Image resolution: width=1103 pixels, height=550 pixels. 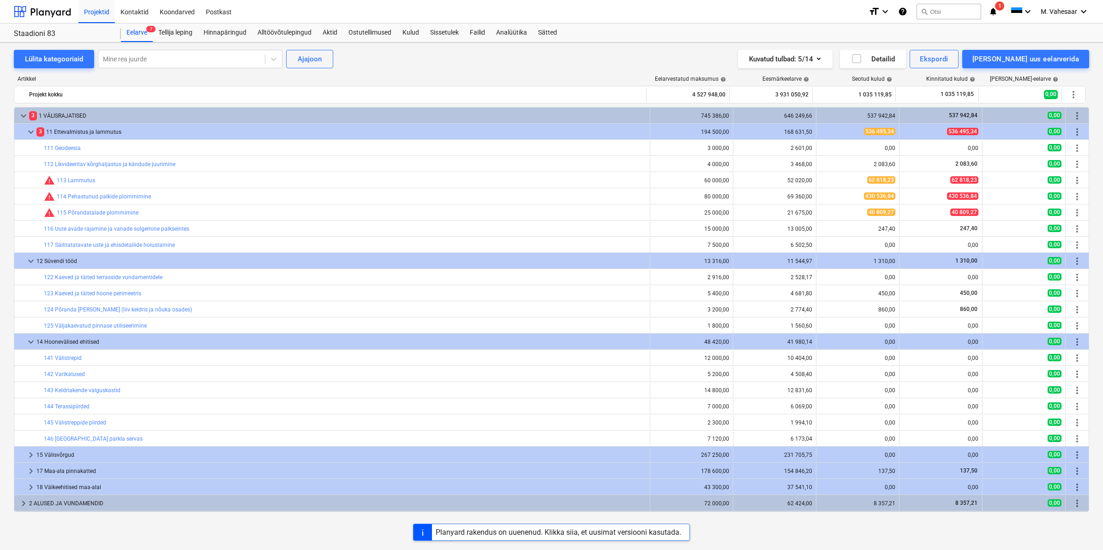 What do you see at coordinates (284, 33) in the screenshot?
I see `a: Alltöövõtulepingud` at bounding box center [284, 33].